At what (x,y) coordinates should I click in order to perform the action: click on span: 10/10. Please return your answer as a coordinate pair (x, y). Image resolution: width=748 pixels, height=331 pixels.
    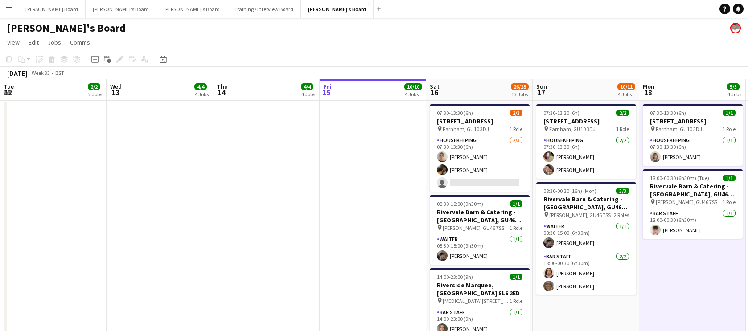
    Looking at the image, I should click on (413, 87).